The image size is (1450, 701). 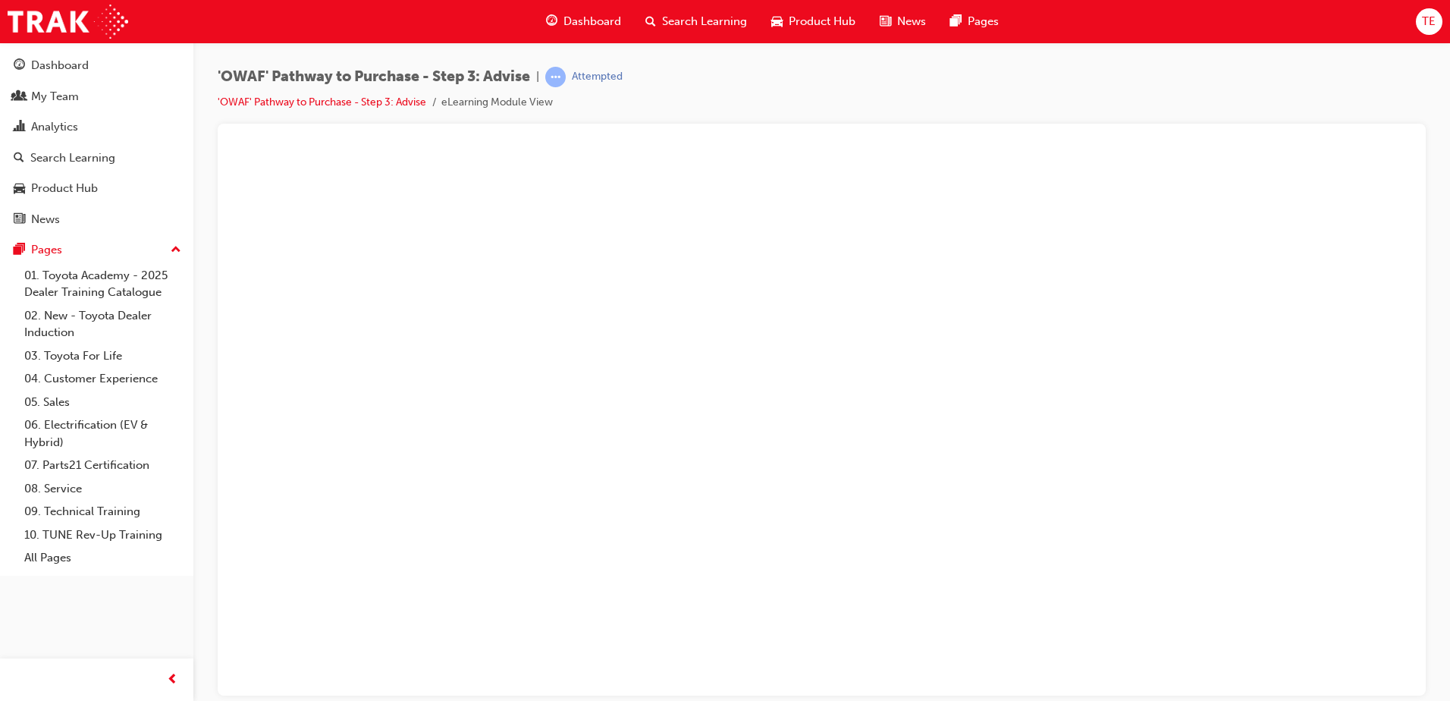 What do you see at coordinates (96, 158) in the screenshot?
I see `a: Search Learning` at bounding box center [96, 158].